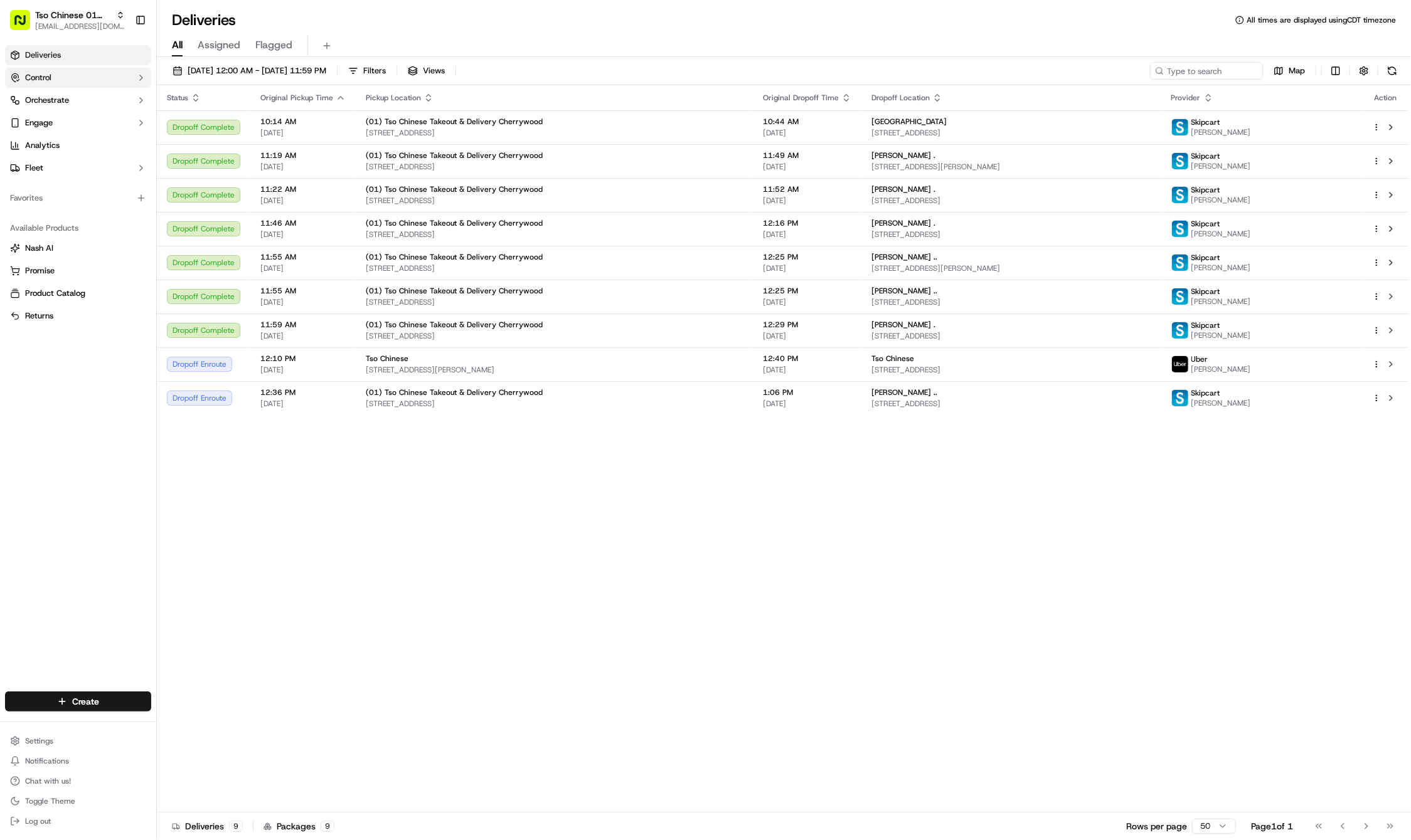 The height and width of the screenshot is (840, 1411). What do you see at coordinates (328, 826) in the screenshot?
I see `div: 9` at bounding box center [328, 826].